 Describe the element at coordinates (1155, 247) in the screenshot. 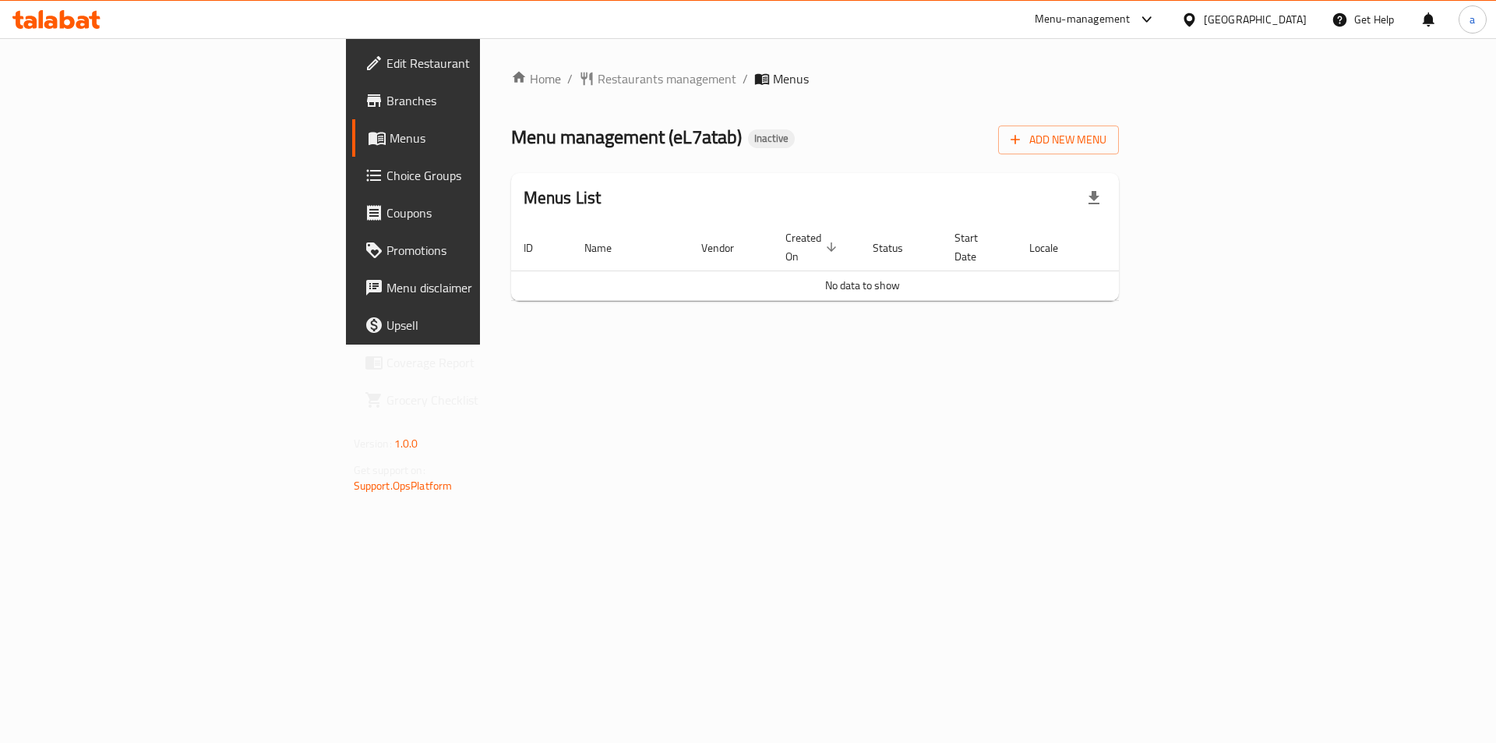

I see `th: Actions` at that location.